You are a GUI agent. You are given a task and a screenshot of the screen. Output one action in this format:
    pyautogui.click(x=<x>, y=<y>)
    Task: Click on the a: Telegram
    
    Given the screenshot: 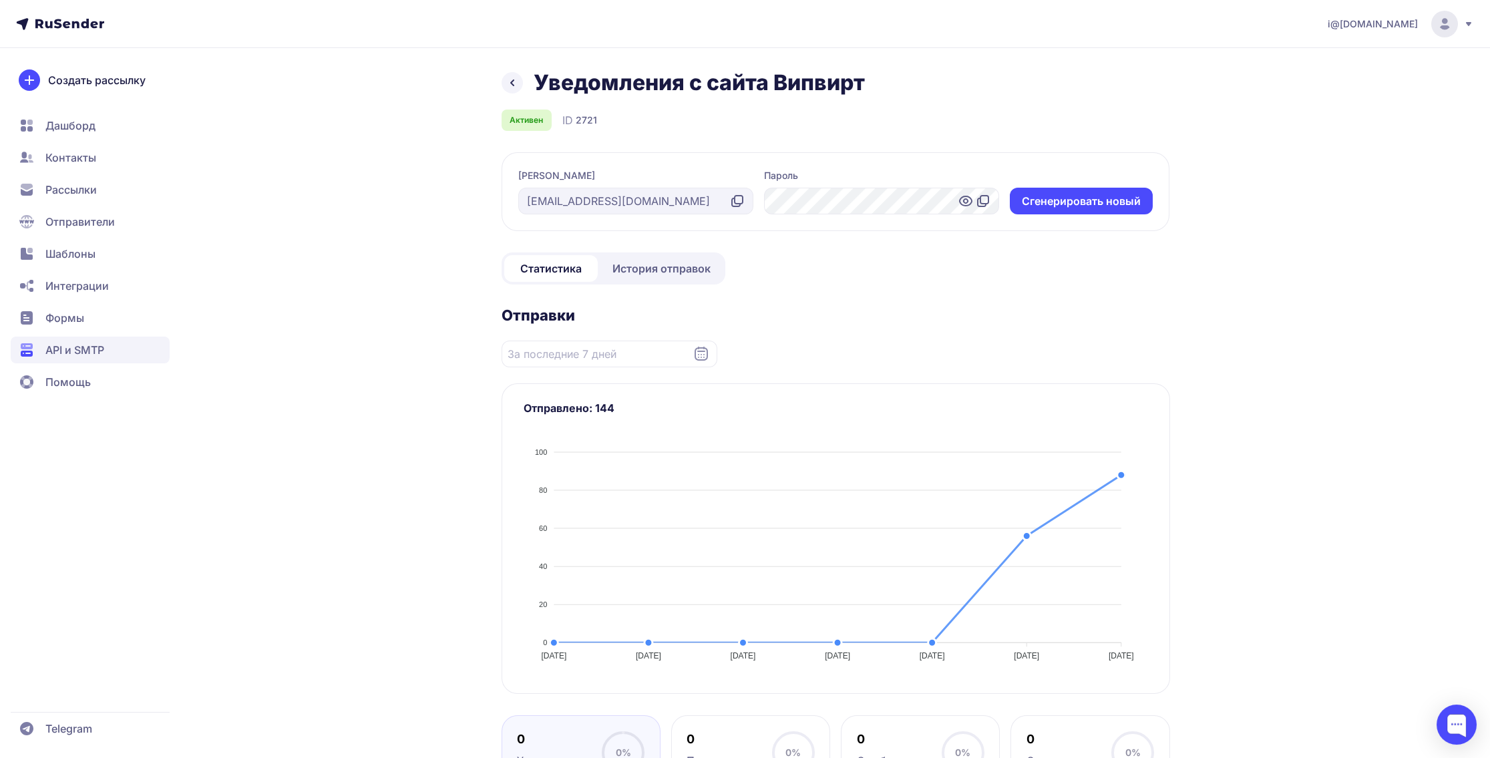 What is the action you would take?
    pyautogui.click(x=90, y=729)
    